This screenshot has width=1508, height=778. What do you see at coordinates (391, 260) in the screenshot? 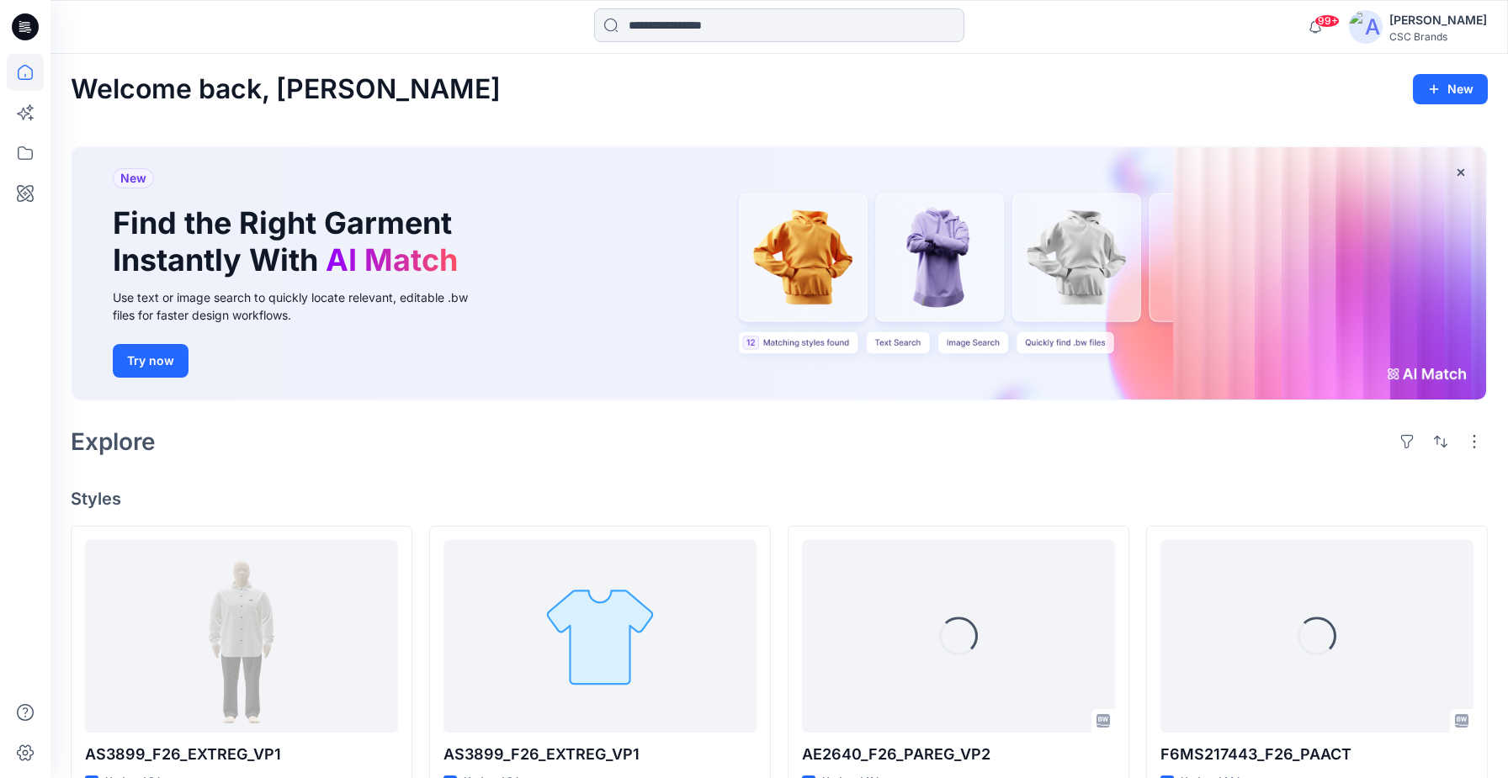
I see `span: AI Match` at bounding box center [391, 260].